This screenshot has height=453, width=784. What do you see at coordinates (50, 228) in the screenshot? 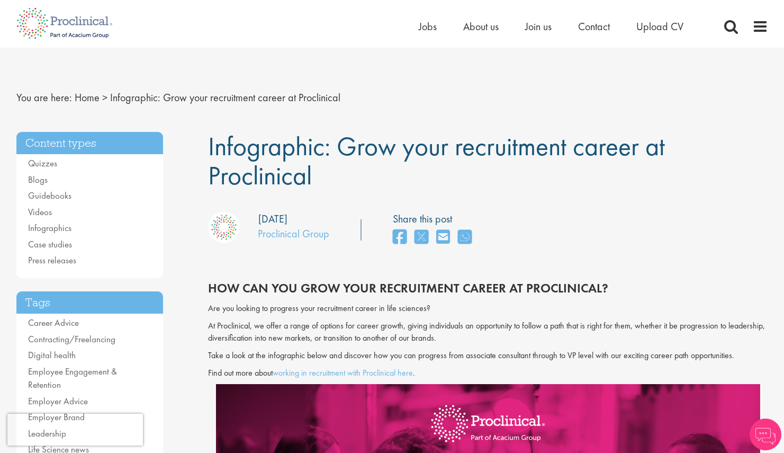
I see `a: Infographics` at bounding box center [50, 228].